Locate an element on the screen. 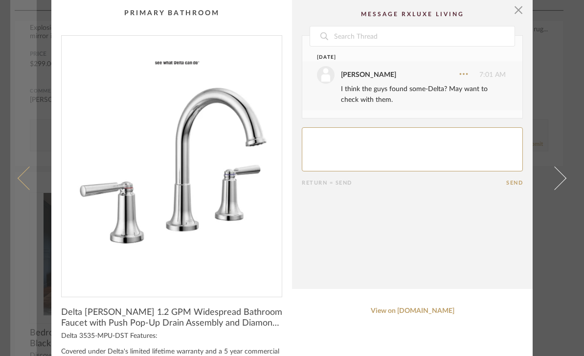 This screenshot has width=584, height=356. div: 7:01 AM is located at coordinates (411, 75).